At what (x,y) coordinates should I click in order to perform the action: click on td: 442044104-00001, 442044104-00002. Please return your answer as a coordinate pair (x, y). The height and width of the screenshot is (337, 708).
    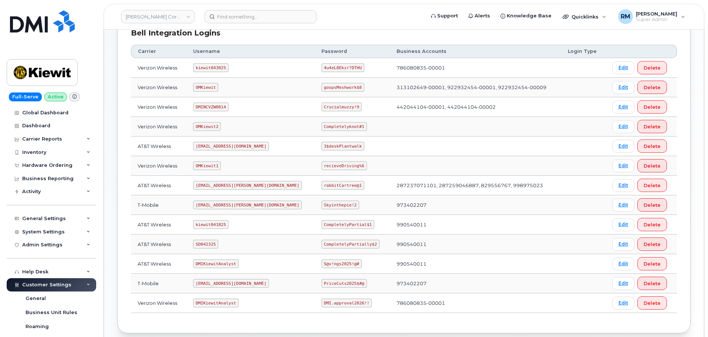
    Looking at the image, I should click on (475, 107).